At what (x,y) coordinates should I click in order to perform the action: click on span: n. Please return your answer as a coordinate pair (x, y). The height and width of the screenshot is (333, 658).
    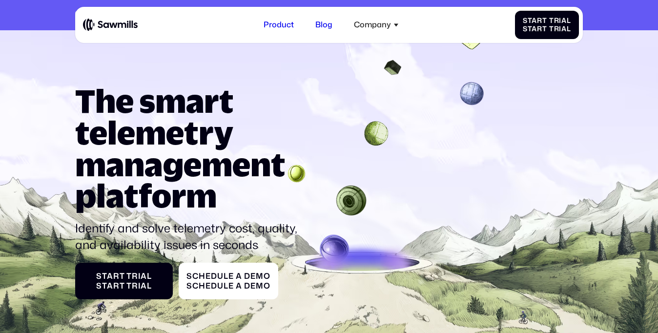
    Looking at the image, I should click on (544, 11).